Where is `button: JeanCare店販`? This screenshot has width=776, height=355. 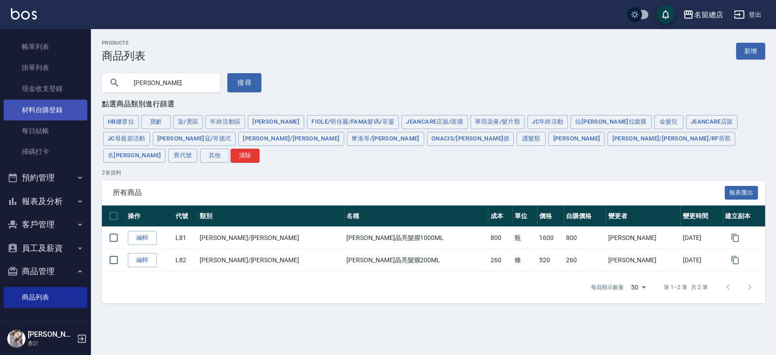 button: JeanCare店販 is located at coordinates (712, 122).